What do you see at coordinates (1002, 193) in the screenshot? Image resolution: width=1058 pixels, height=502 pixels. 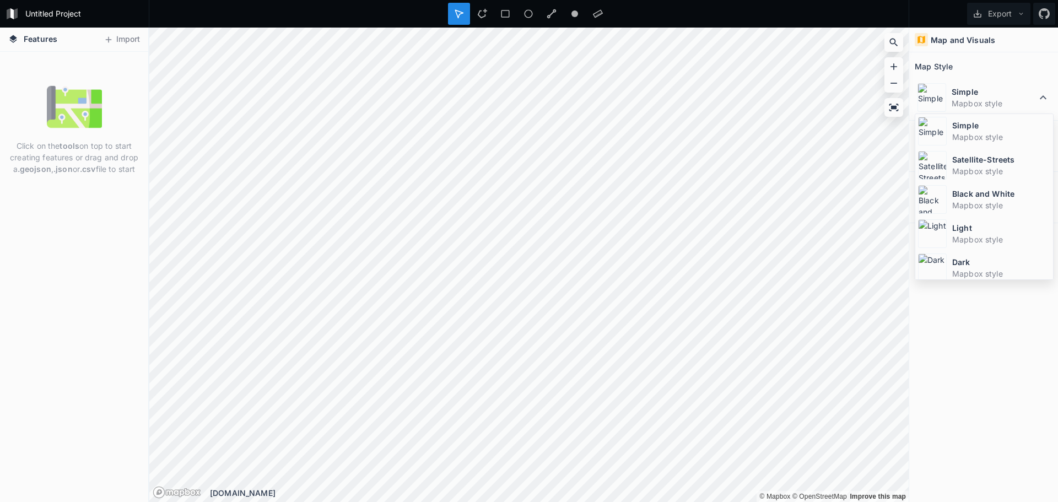 I see `dt: Black and White` at bounding box center [1002, 193].